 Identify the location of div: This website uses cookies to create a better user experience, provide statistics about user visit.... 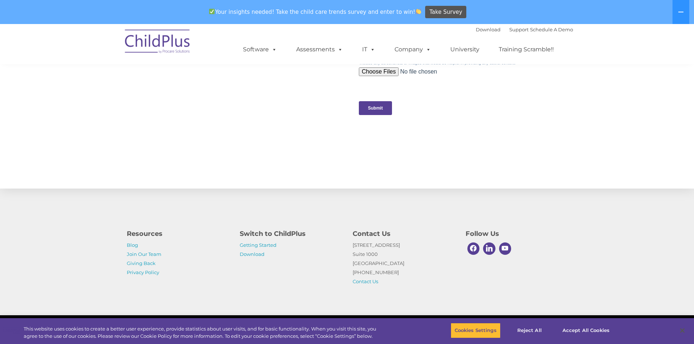
(203, 333).